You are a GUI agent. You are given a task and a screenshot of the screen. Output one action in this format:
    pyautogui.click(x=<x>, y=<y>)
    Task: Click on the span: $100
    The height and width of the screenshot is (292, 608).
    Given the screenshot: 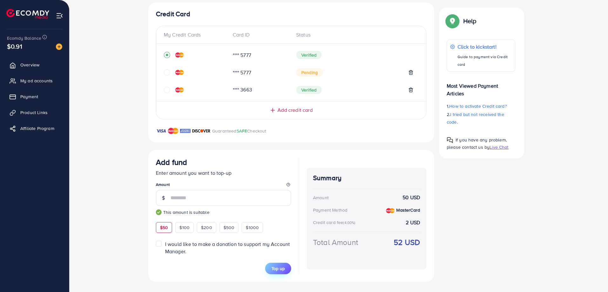 What is the action you would take?
    pyautogui.click(x=185, y=227)
    